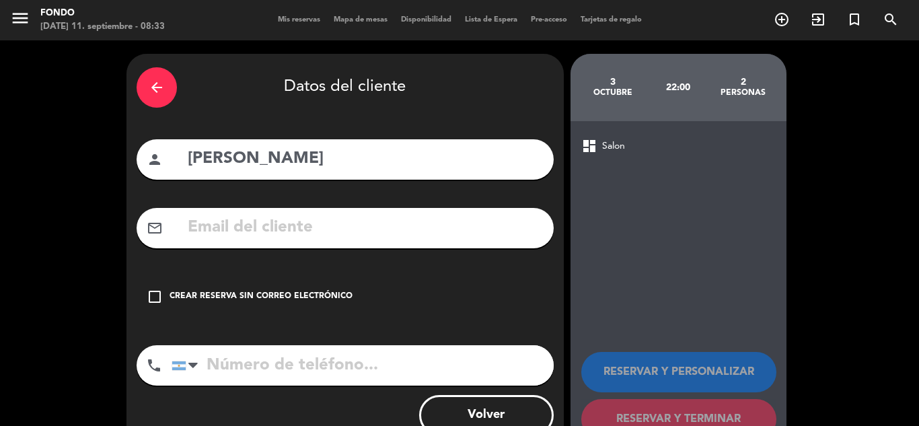 Image resolution: width=919 pixels, height=426 pixels. I want to click on input: Número de teléfono..., so click(362, 365).